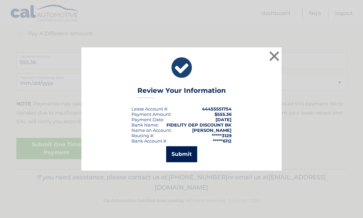  Describe the element at coordinates (145, 125) in the screenshot. I see `div: Bank Name:` at that location.